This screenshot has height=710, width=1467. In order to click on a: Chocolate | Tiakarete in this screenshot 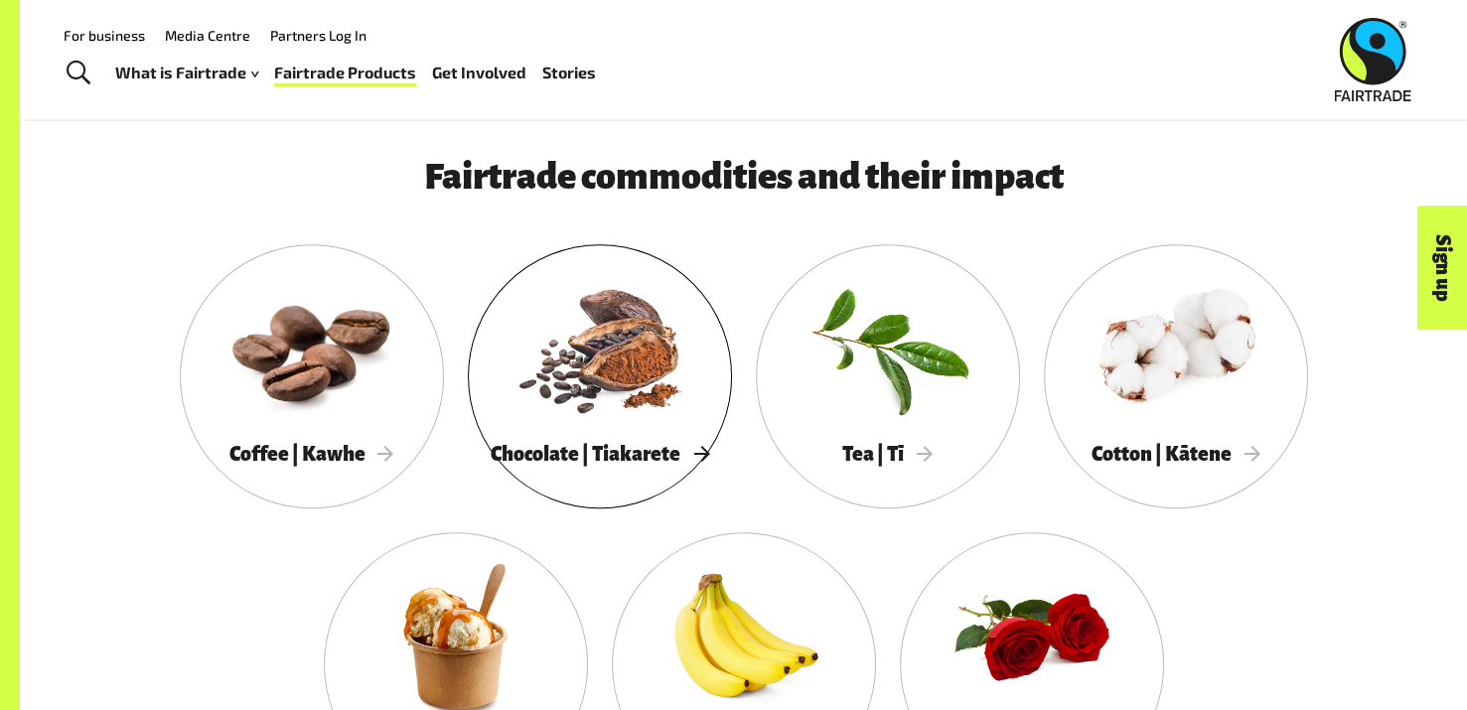, I will do `click(600, 376)`.